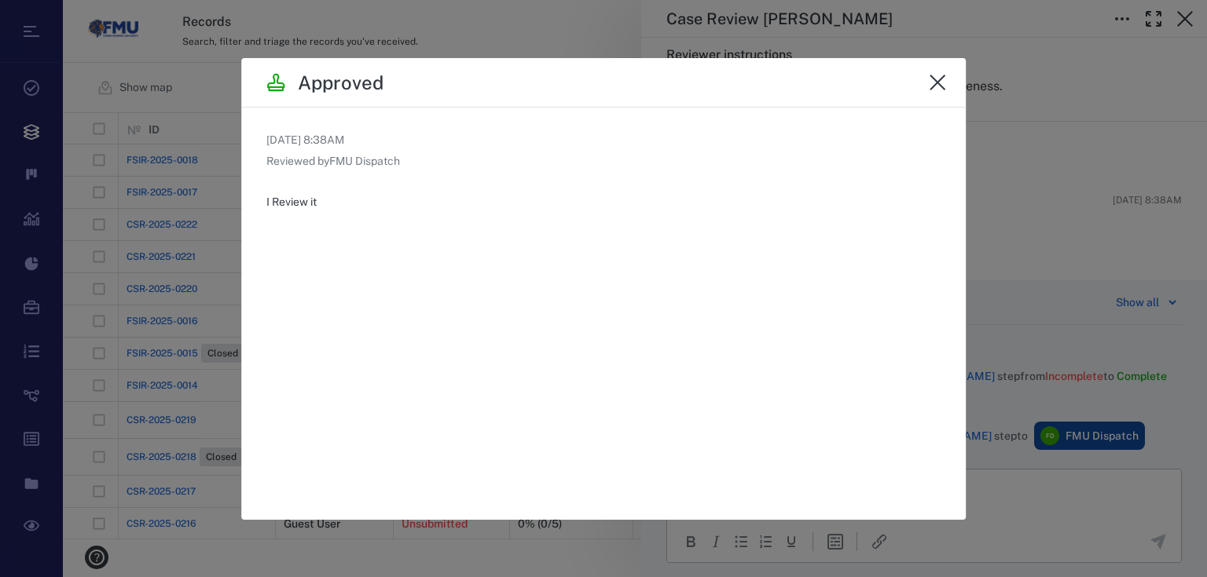  Describe the element at coordinates (51, 18) in the screenshot. I see `span: Help` at that location.